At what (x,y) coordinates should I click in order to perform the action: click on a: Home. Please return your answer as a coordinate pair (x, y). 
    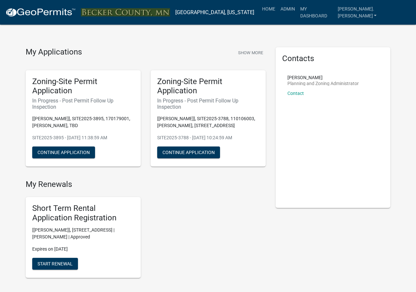
    Looking at the image, I should click on (268, 9).